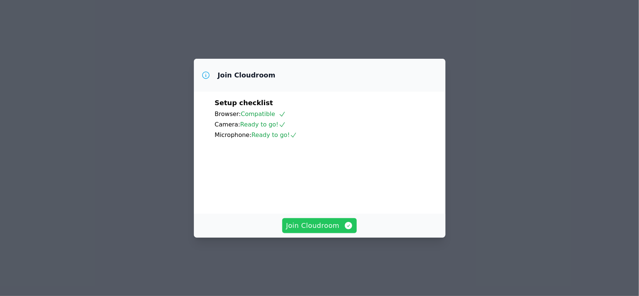 This screenshot has height=296, width=639. Describe the element at coordinates (228, 124) in the screenshot. I see `span: Camera:` at that location.